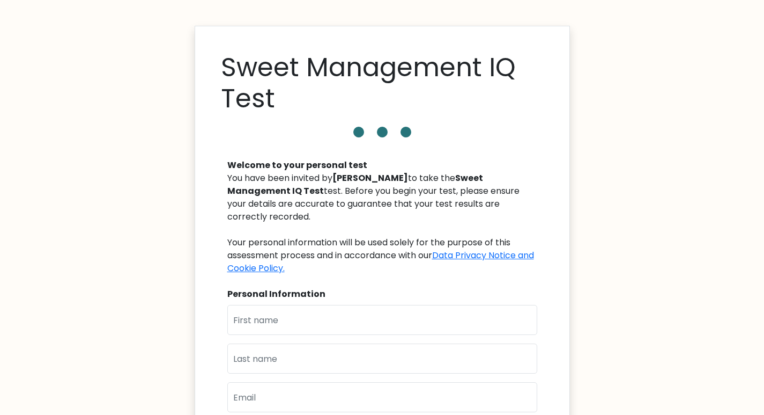 The height and width of the screenshot is (415, 764). I want to click on div: Welcome to your personal test, so click(382, 165).